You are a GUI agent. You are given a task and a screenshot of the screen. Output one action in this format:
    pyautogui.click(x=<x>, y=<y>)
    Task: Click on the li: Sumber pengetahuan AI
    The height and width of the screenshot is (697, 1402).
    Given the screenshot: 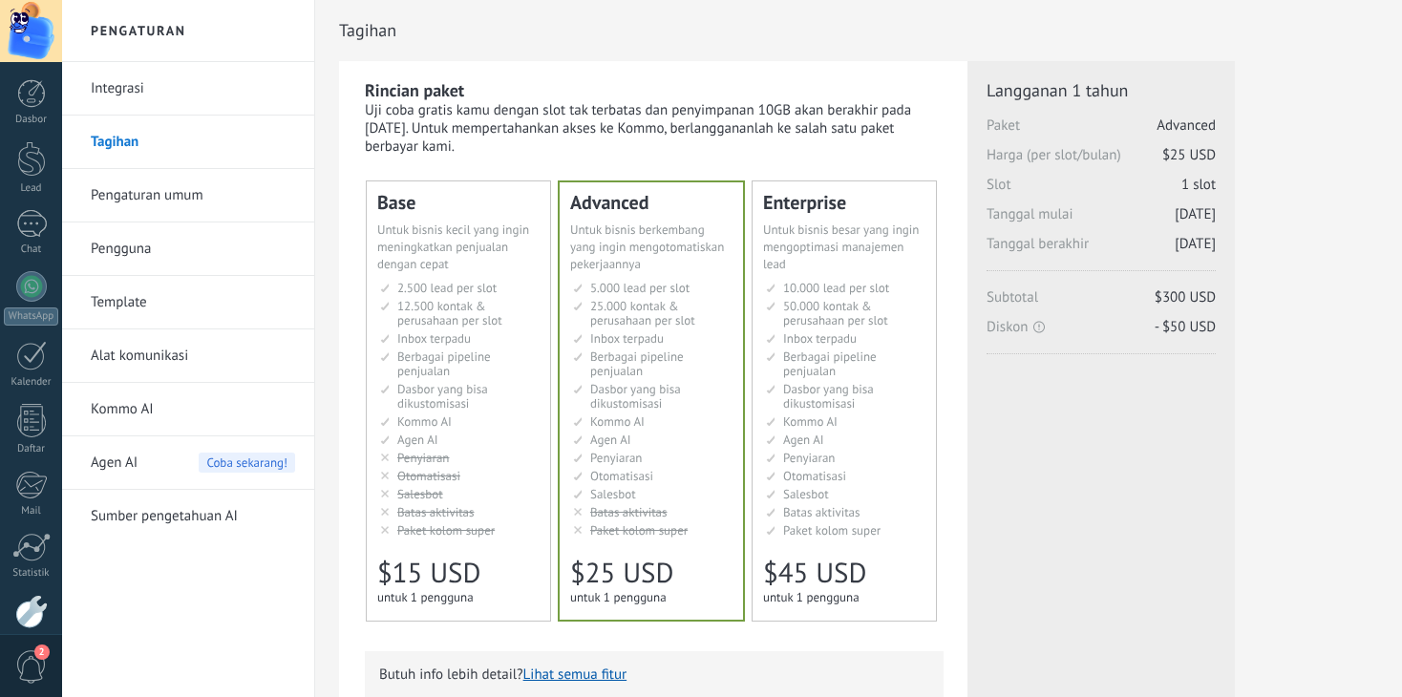 What is the action you would take?
    pyautogui.click(x=188, y=516)
    